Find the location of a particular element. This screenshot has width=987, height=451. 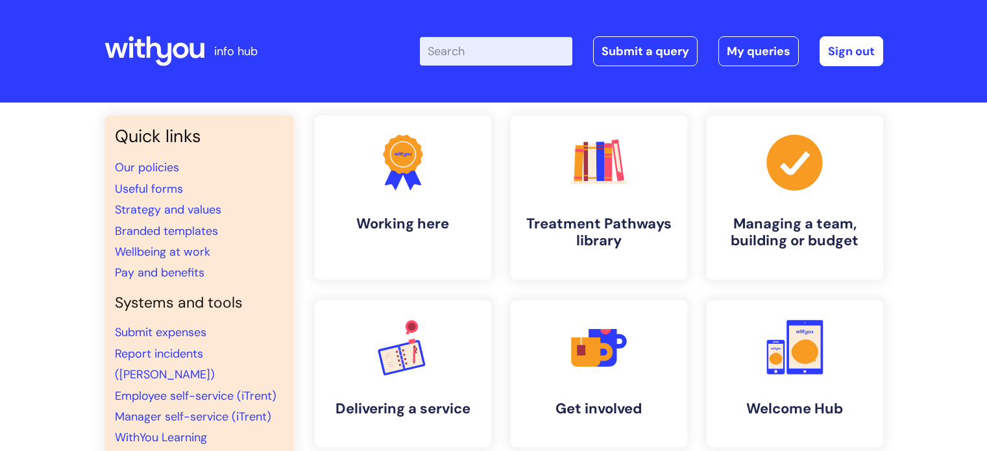

input: Search is located at coordinates (496, 51).